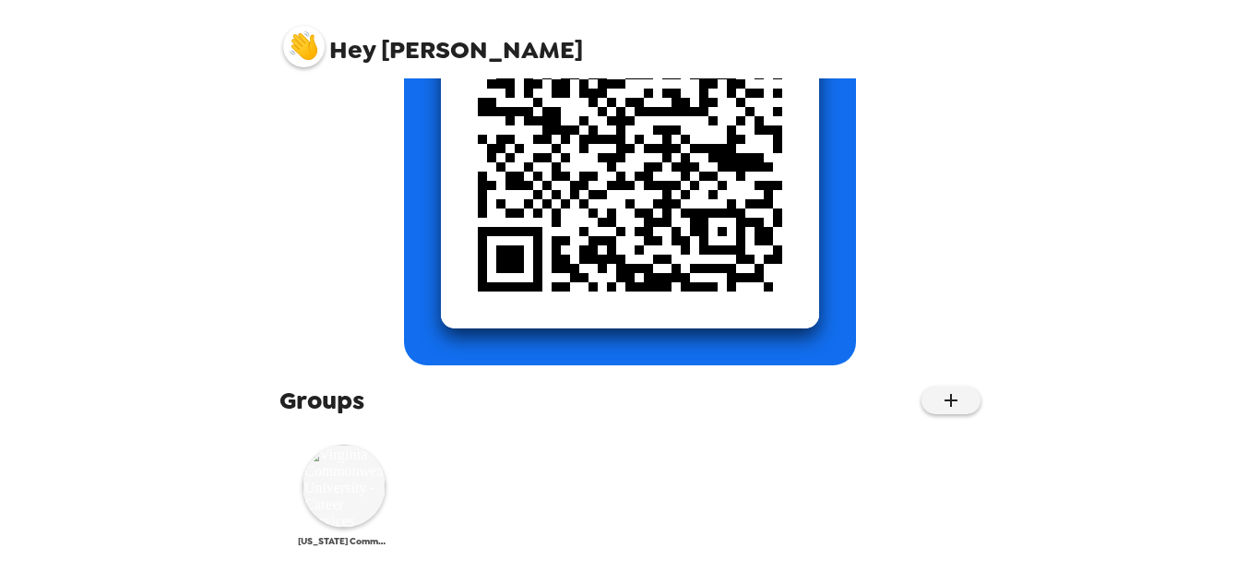 The height and width of the screenshot is (584, 1260). What do you see at coordinates (322, 400) in the screenshot?
I see `span: Groups` at bounding box center [322, 400].